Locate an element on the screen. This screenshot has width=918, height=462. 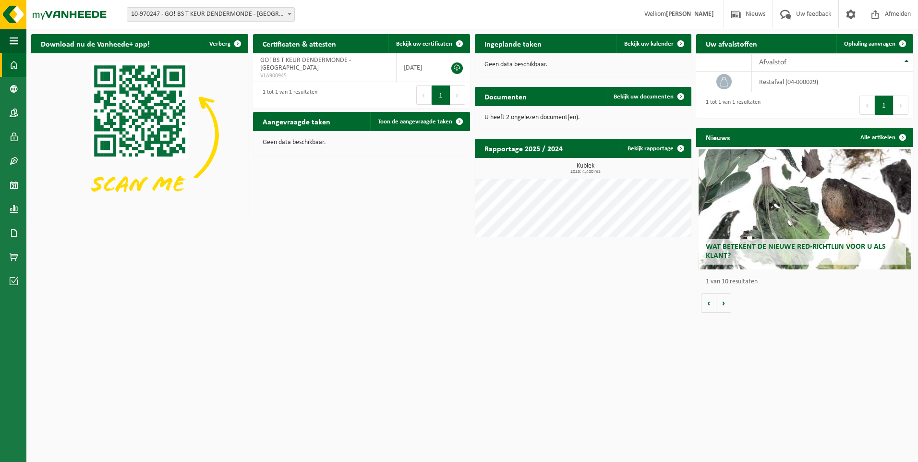
a: Bekijk uw documenten is located at coordinates (648, 96).